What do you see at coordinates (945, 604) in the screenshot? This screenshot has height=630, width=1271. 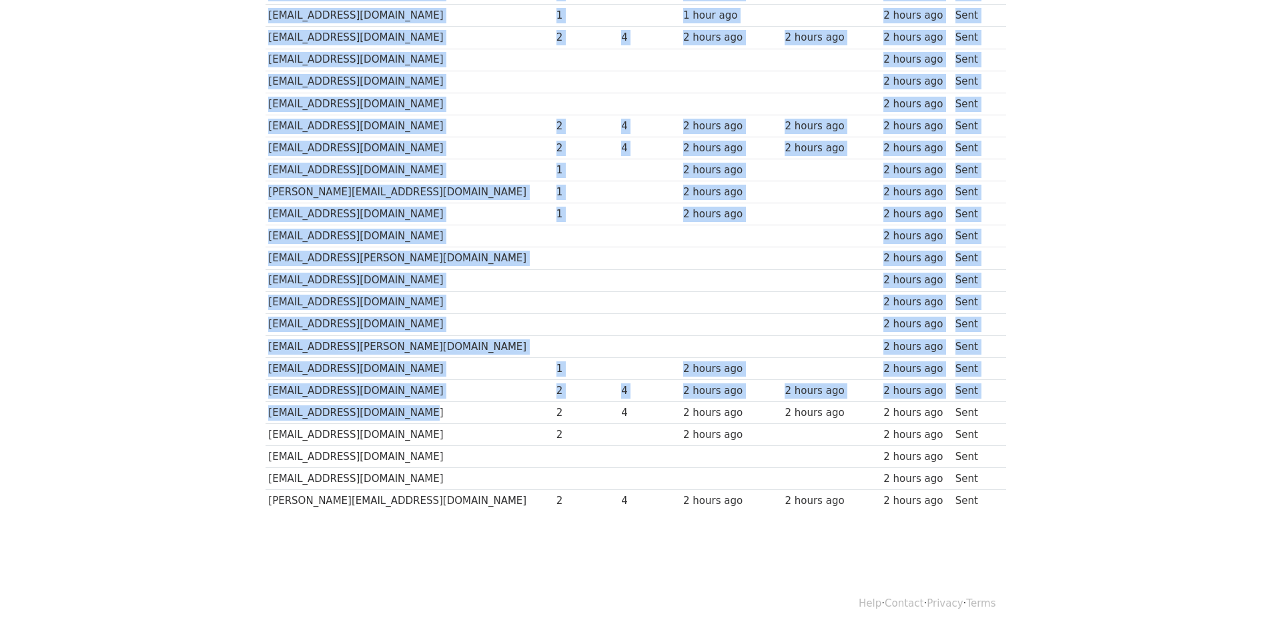 I see `a: Privacy` at bounding box center [945, 604].